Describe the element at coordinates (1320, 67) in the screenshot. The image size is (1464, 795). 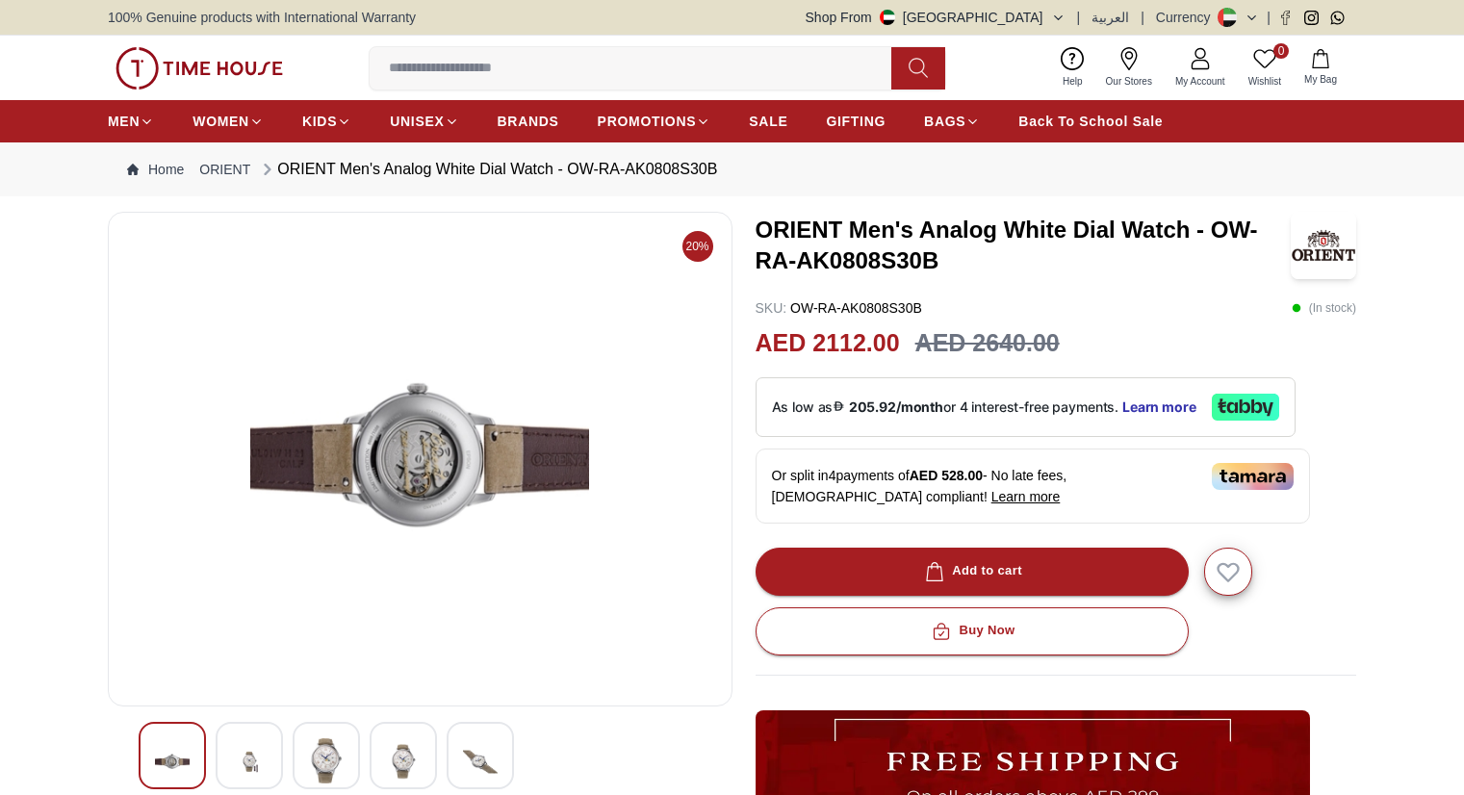
I see `button: My Bag` at that location.